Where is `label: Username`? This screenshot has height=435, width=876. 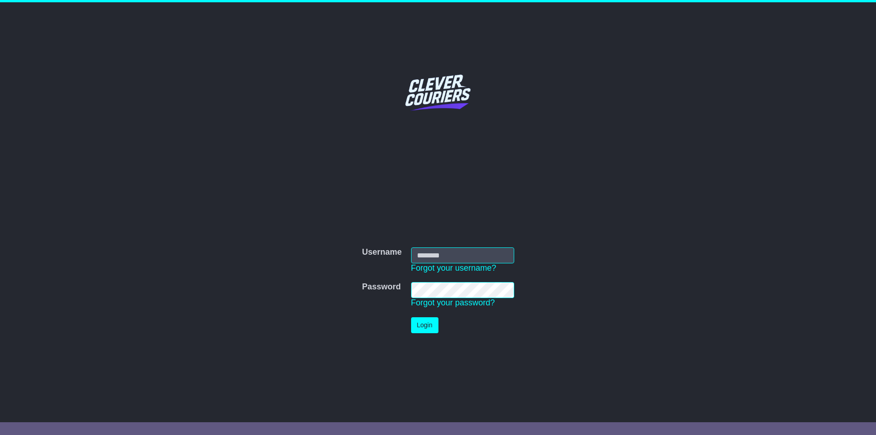
label: Username is located at coordinates (381, 252).